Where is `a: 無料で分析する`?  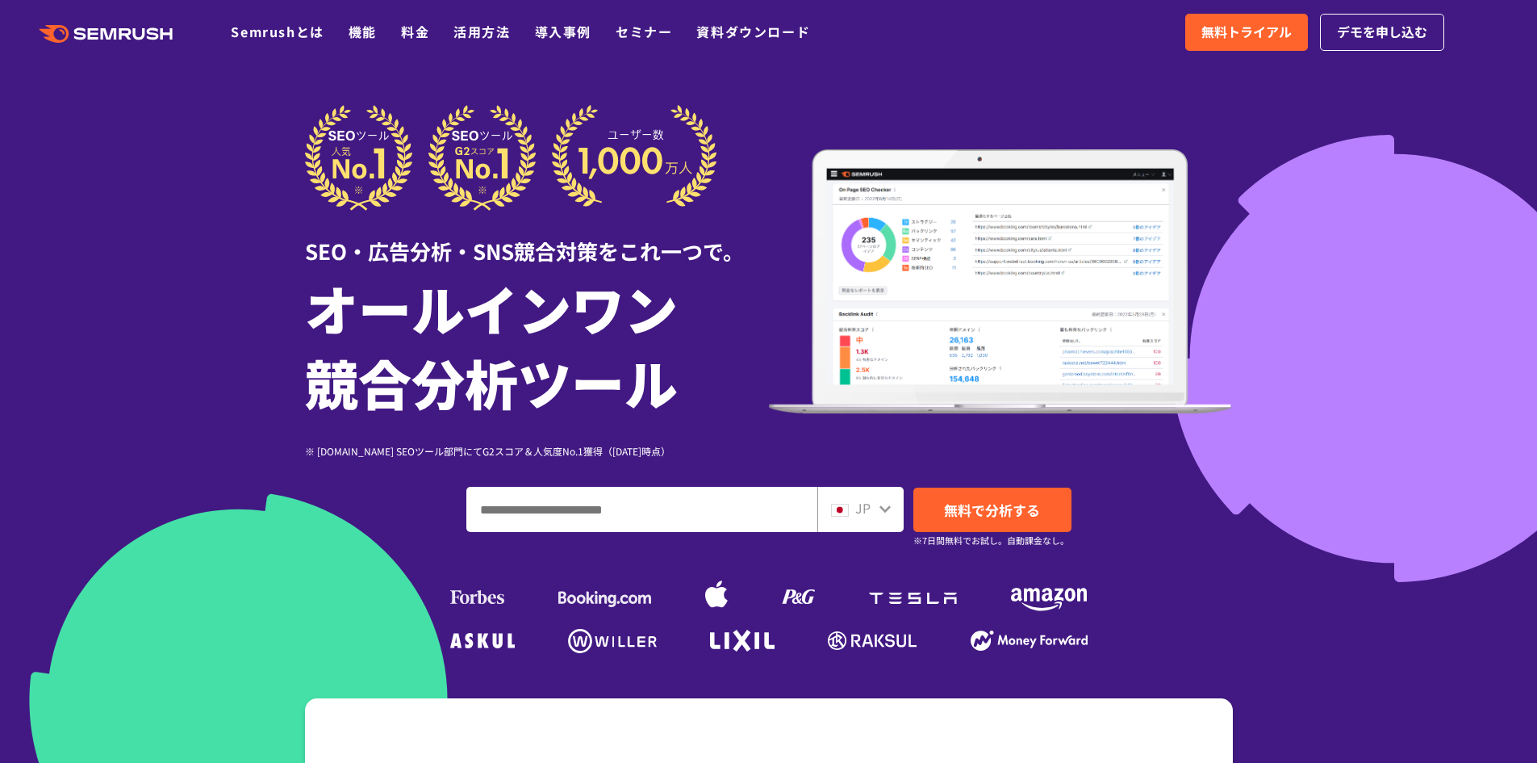
a: 無料で分析する is located at coordinates (993, 509).